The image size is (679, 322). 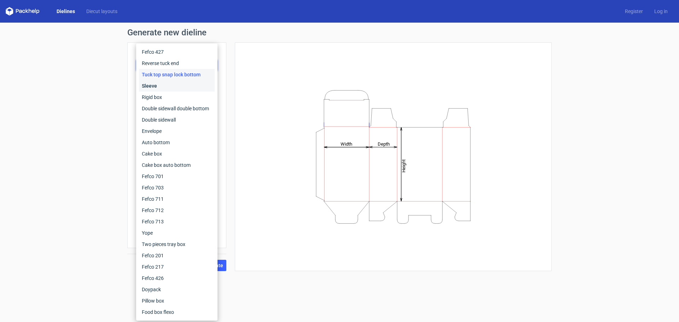 I want to click on div: Sleeve, so click(x=177, y=86).